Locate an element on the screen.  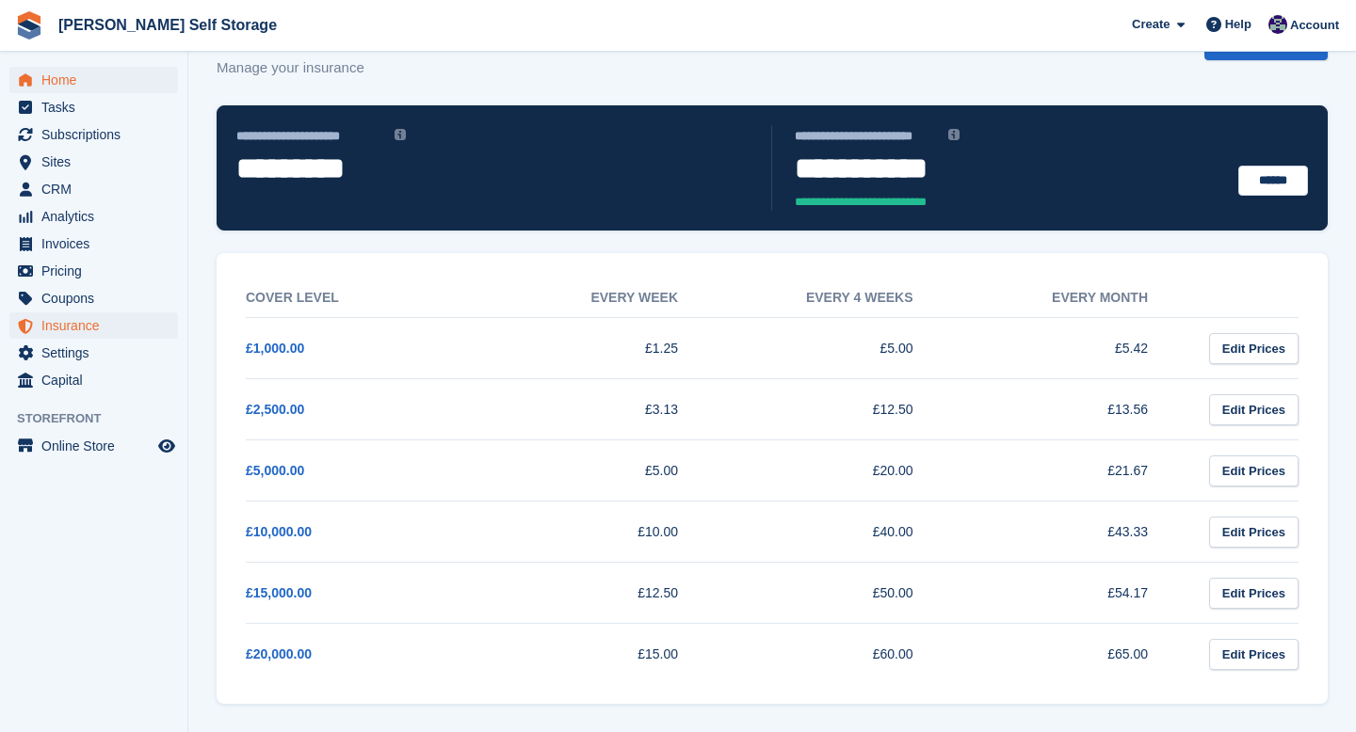
th: Cover Level is located at coordinates (363, 298).